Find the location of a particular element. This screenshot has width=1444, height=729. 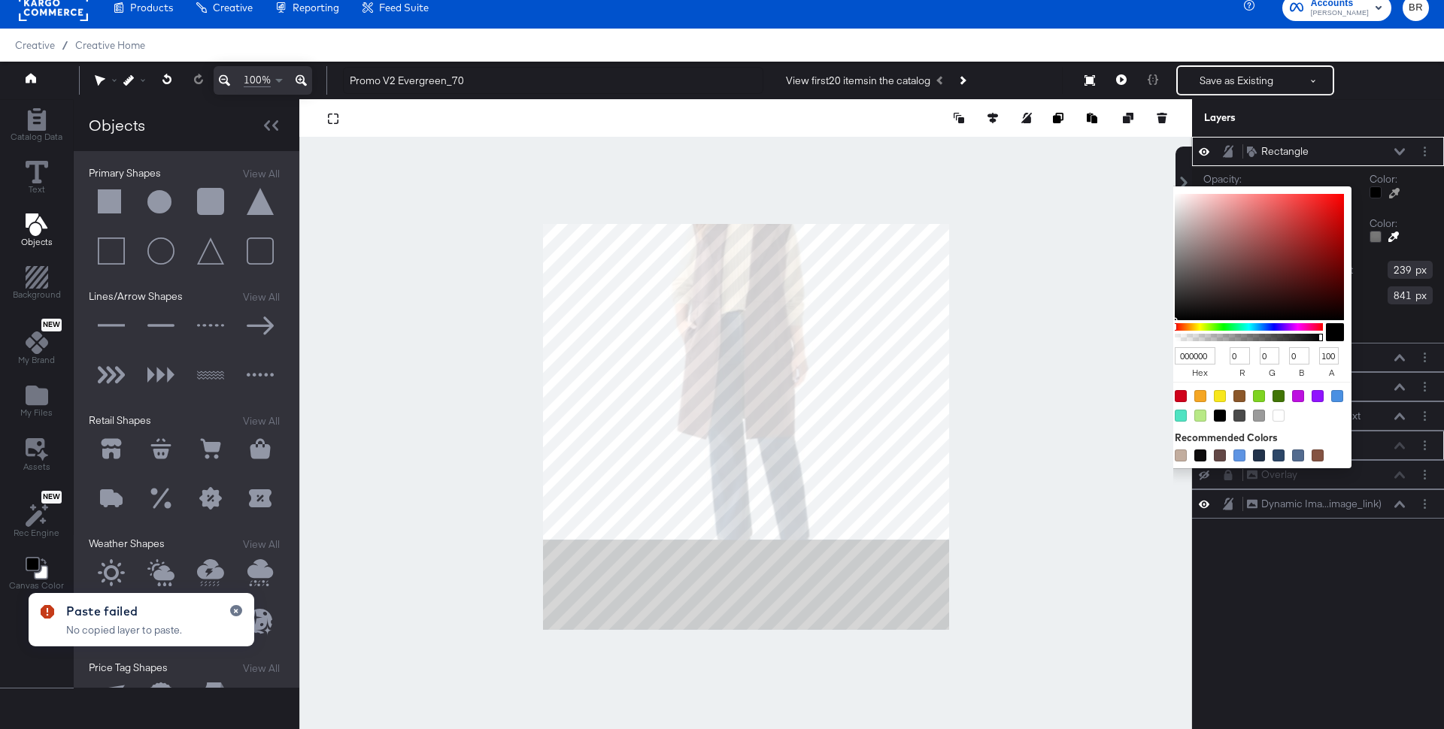

div: Rectangle is located at coordinates (1284, 151).